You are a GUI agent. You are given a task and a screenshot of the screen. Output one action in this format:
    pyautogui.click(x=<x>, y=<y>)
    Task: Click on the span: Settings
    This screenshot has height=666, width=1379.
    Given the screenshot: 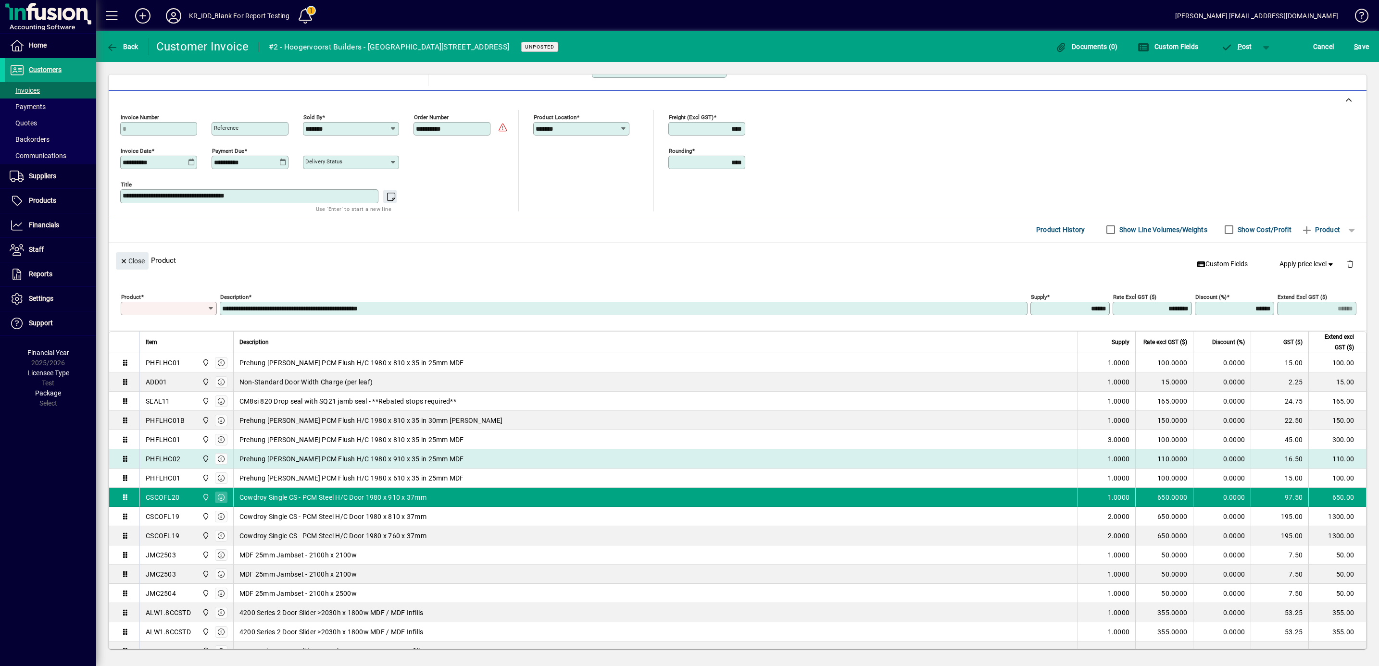 What is the action you would take?
    pyautogui.click(x=41, y=299)
    